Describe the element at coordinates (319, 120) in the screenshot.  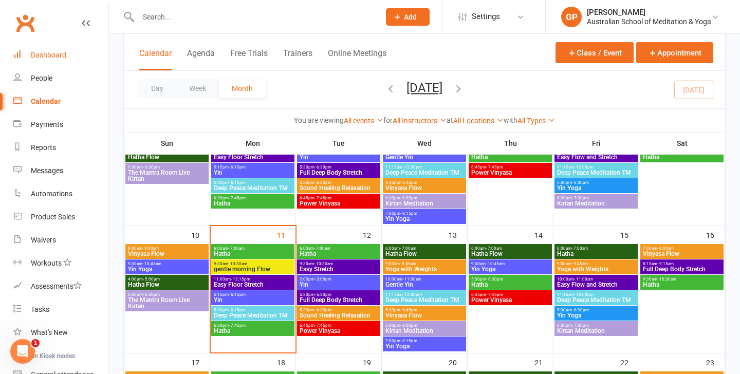
I see `strong: You are viewing` at that location.